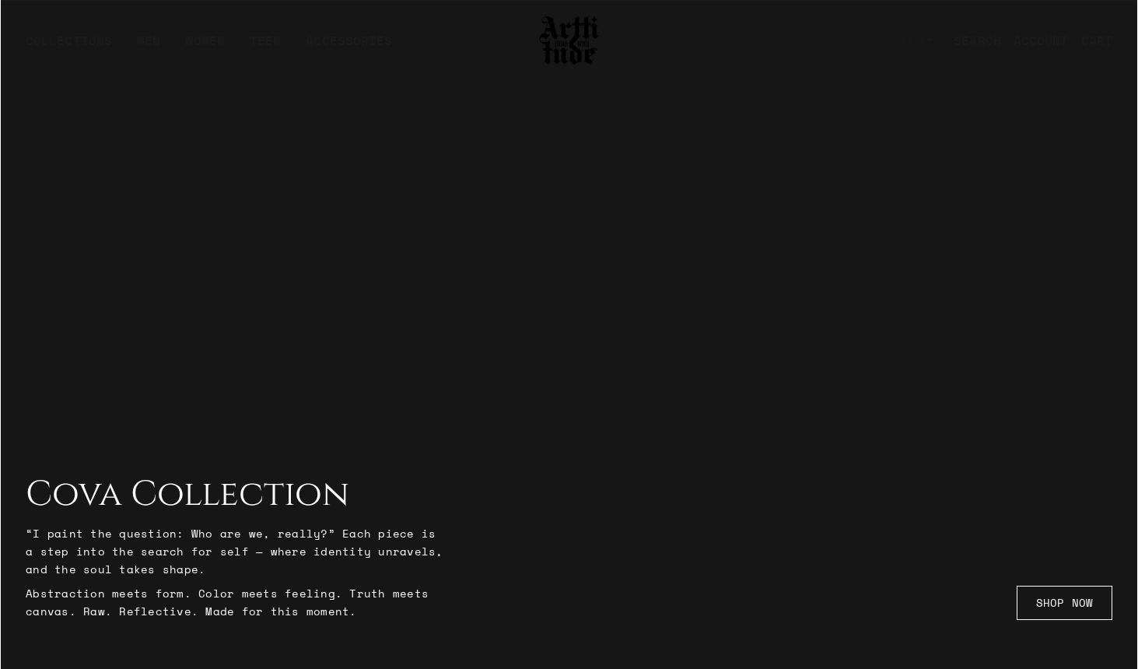  Describe the element at coordinates (236, 495) in the screenshot. I see `h2: Cova Collection` at that location.